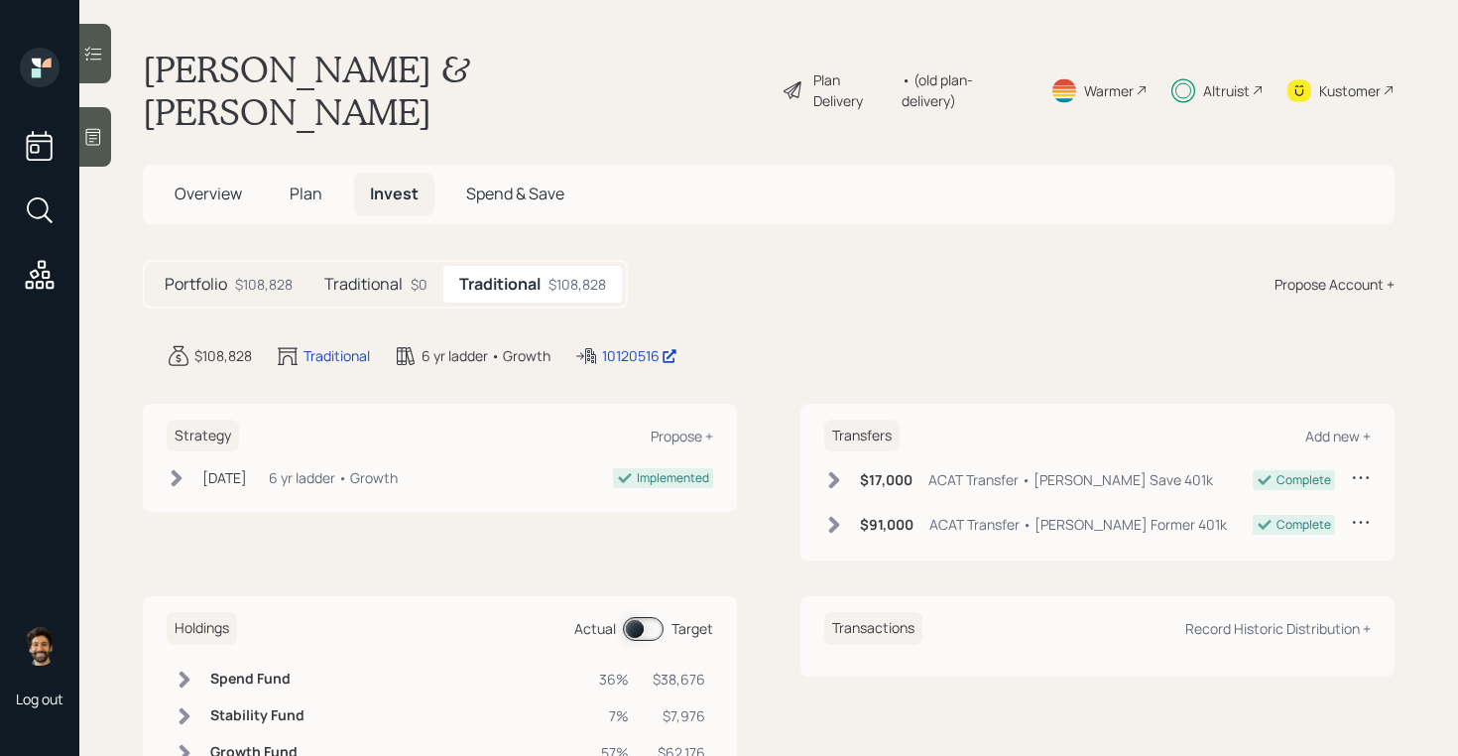 The height and width of the screenshot is (756, 1458). Describe the element at coordinates (1334, 284) in the screenshot. I see `div: Propose Account +` at that location.